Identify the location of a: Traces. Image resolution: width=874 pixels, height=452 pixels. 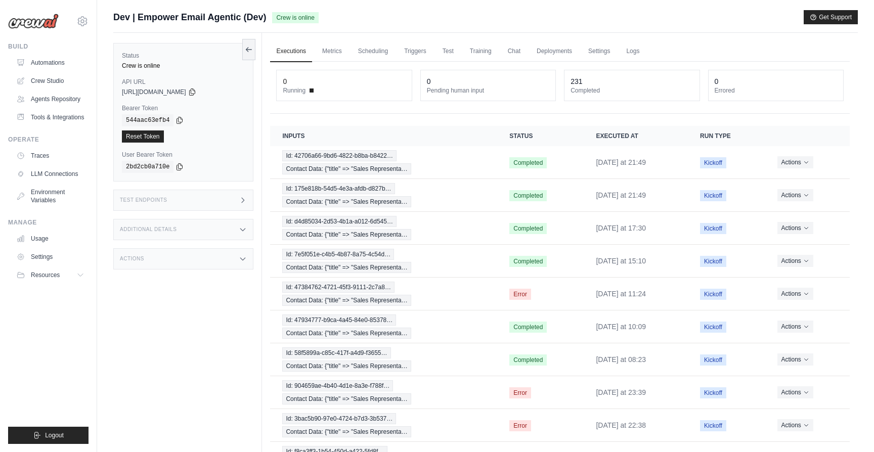
(50, 156).